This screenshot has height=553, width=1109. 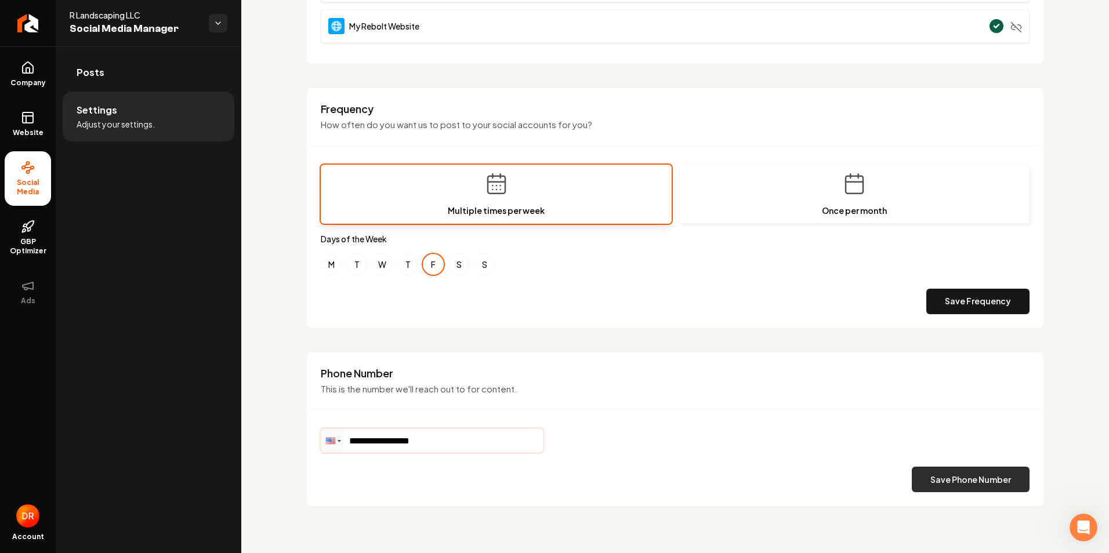 I want to click on span: Settings, so click(x=97, y=110).